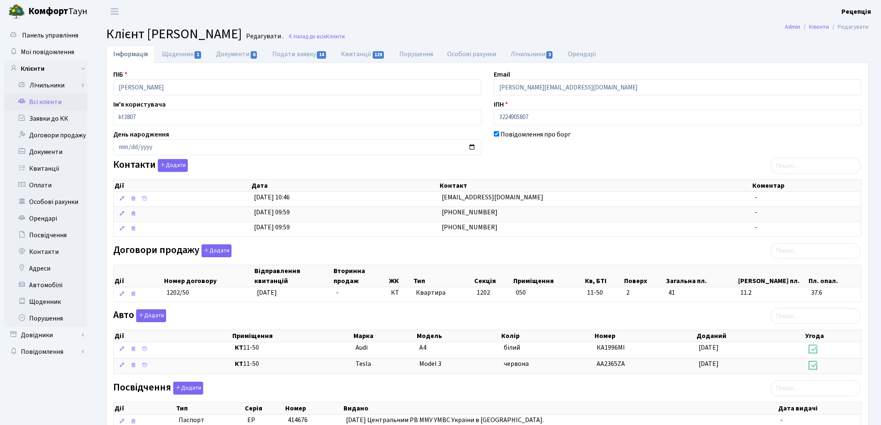 Image resolution: width=881 pixels, height=425 pixels. I want to click on span: КТ, so click(400, 293).